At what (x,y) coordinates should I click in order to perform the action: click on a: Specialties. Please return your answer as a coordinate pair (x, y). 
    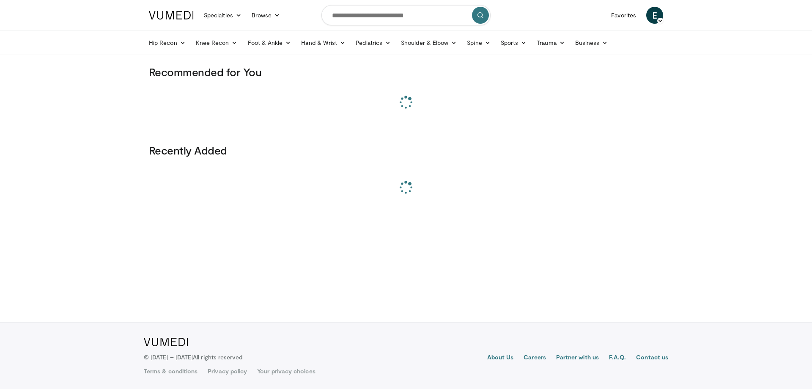
    Looking at the image, I should click on (222, 15).